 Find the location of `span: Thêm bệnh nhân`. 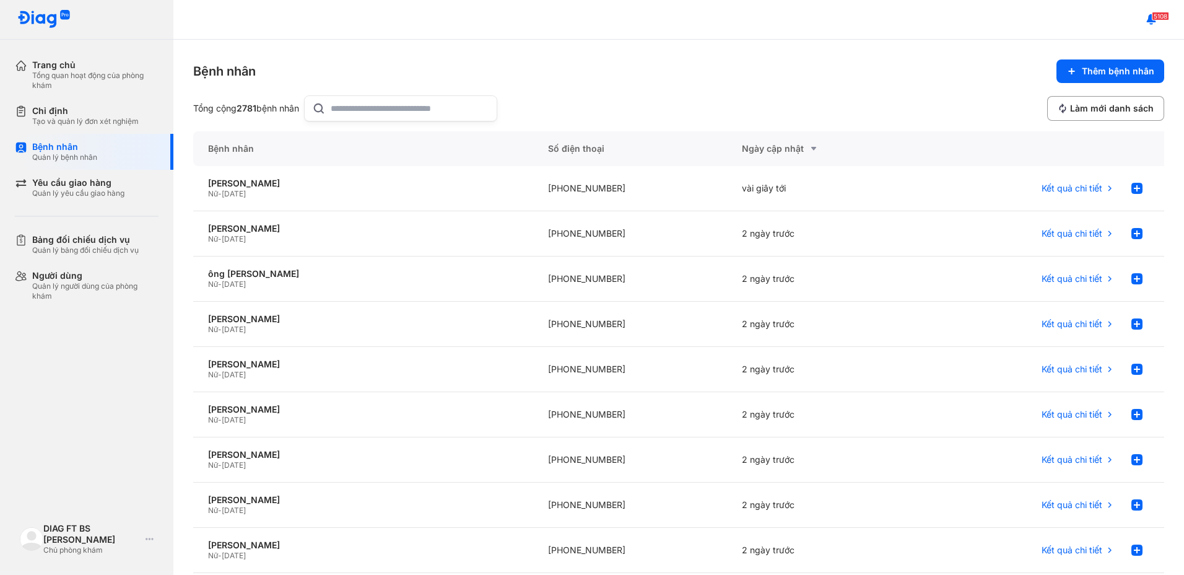

span: Thêm bệnh nhân is located at coordinates (1118, 71).